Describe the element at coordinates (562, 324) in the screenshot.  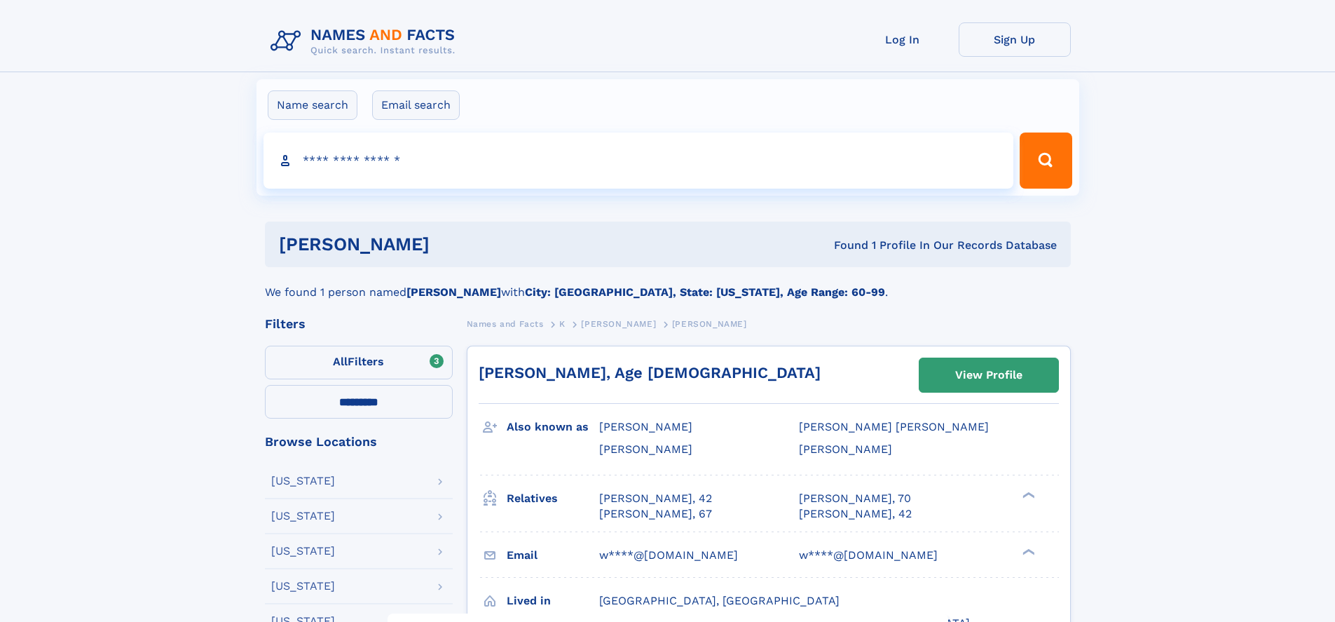
I see `span: K` at that location.